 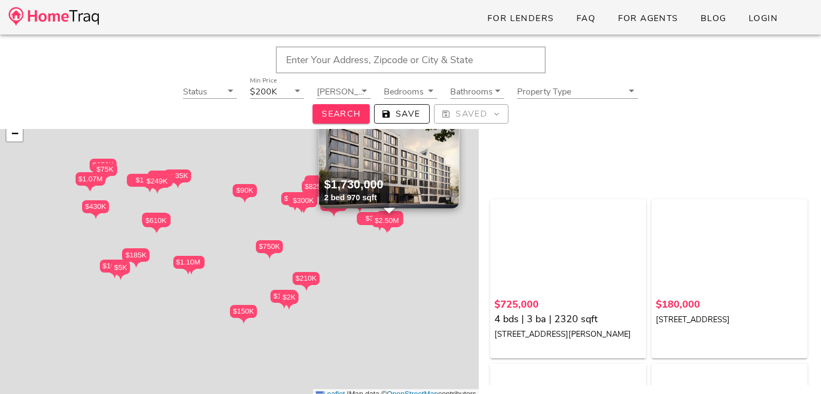 What do you see at coordinates (762, 18) in the screenshot?
I see `a: Login` at bounding box center [762, 18].